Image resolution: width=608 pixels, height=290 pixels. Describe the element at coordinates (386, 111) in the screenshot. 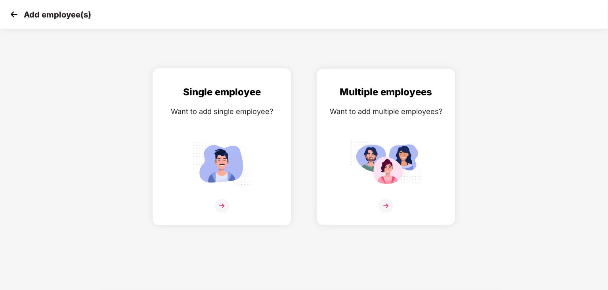

I see `div: Want to add multiple employees?` at that location.